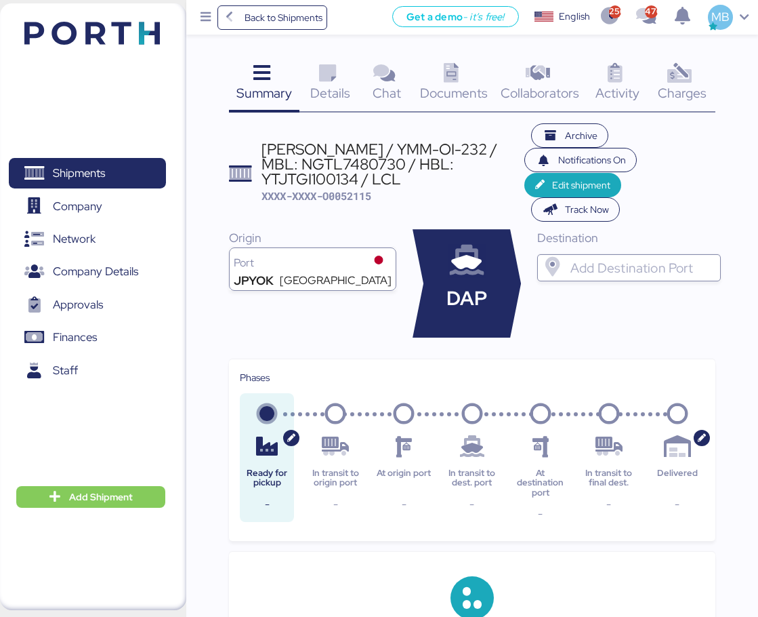  What do you see at coordinates (65, 370) in the screenshot?
I see `span: Staff` at bounding box center [65, 370].